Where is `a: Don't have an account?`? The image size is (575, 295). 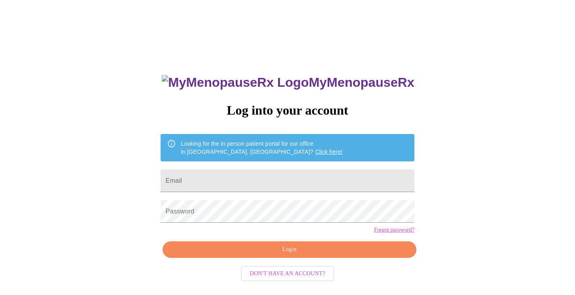
a: Don't have an account? is located at coordinates (287, 273).